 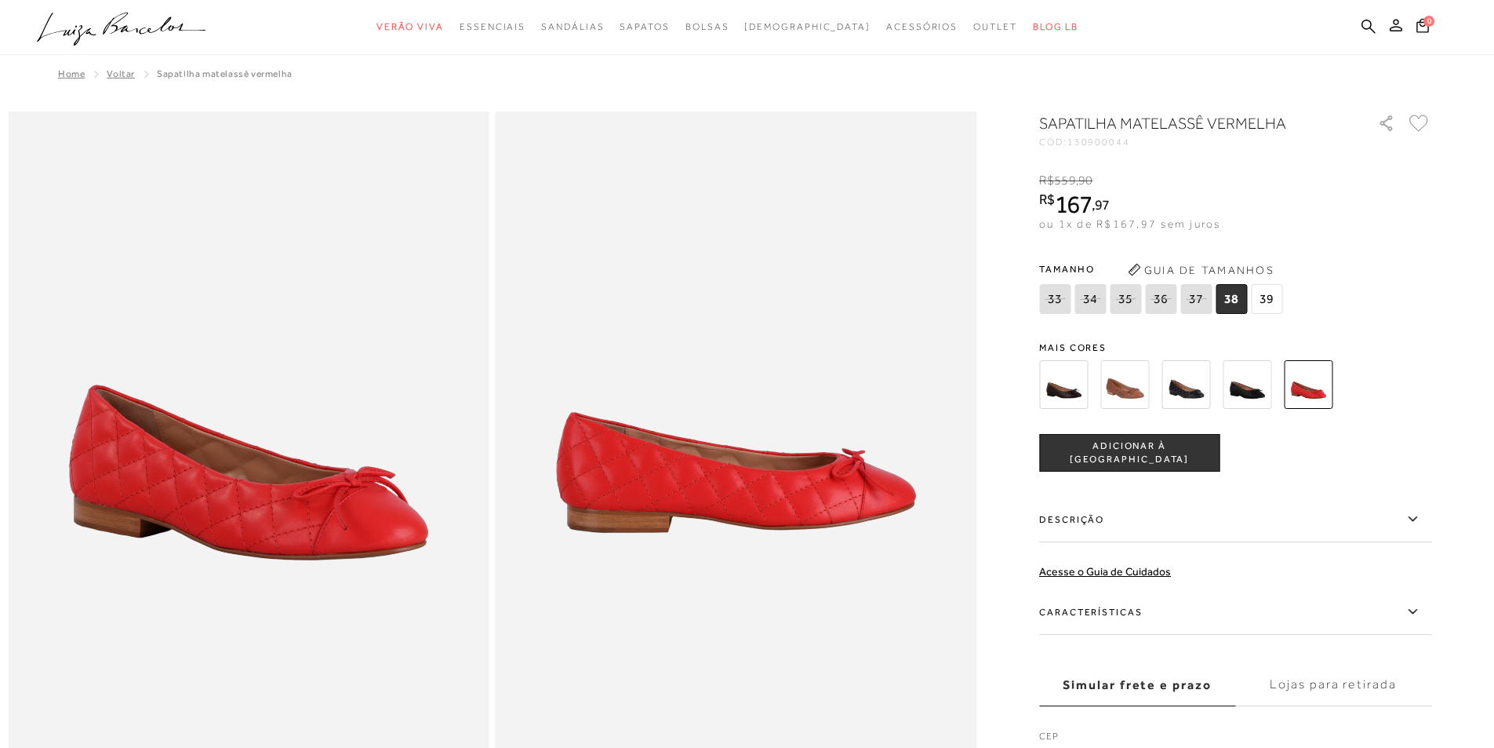 What do you see at coordinates (1064, 384) in the screenshot?
I see `img: sapatilha matelassê café` at bounding box center [1064, 384].